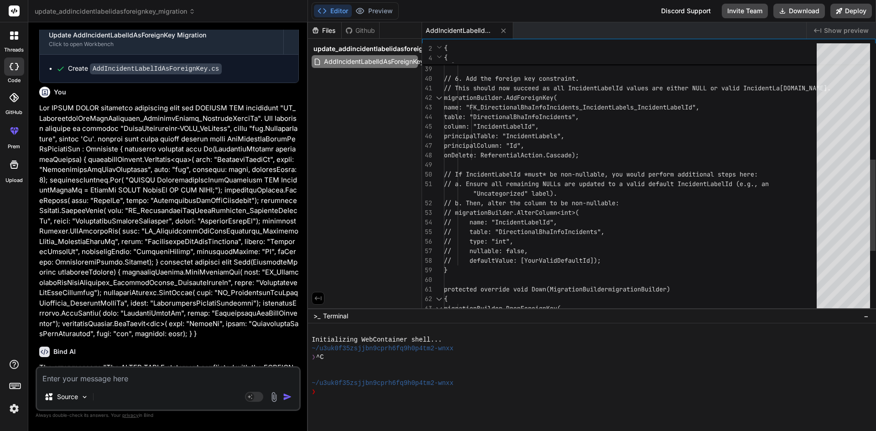  What do you see at coordinates (484, 146) in the screenshot?
I see `span: principalColumn: "Id",` at bounding box center [484, 146].